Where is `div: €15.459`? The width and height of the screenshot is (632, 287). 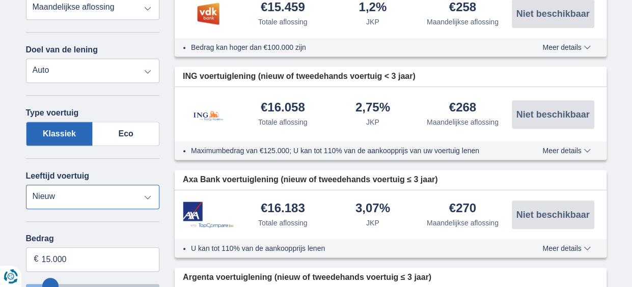
div: €15.459 is located at coordinates (283, 8).